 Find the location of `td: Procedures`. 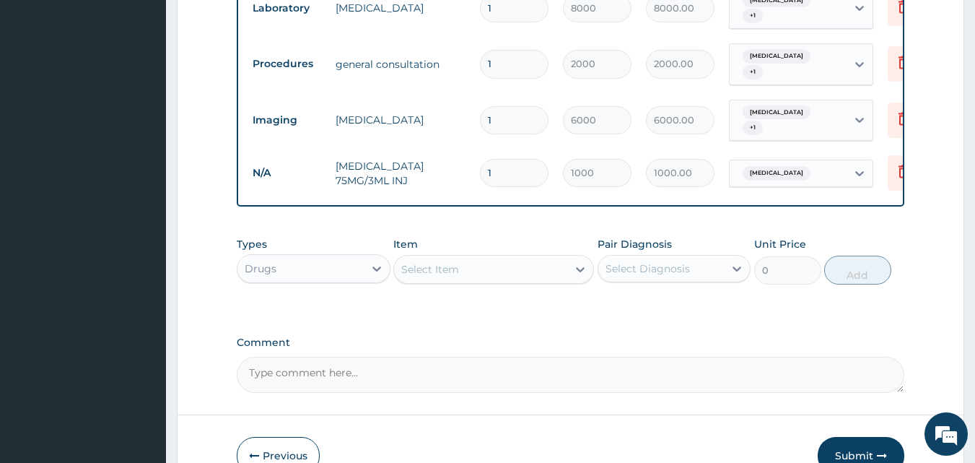

td: Procedures is located at coordinates (287, 64).